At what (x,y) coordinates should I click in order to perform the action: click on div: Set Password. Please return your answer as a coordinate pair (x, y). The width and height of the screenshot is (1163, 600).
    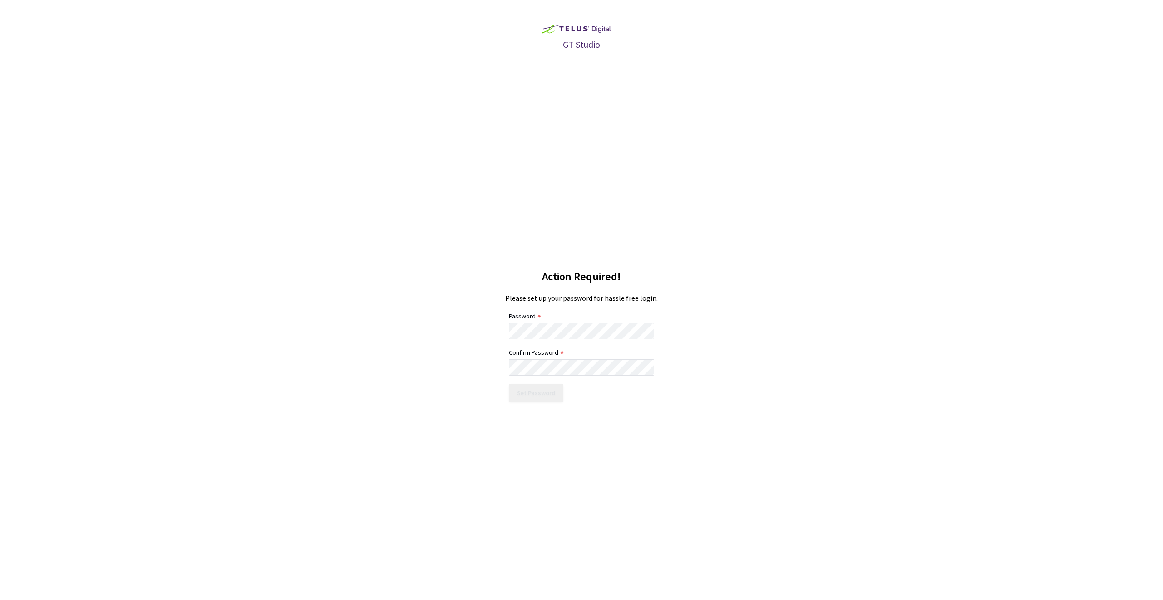
    Looking at the image, I should click on (536, 393).